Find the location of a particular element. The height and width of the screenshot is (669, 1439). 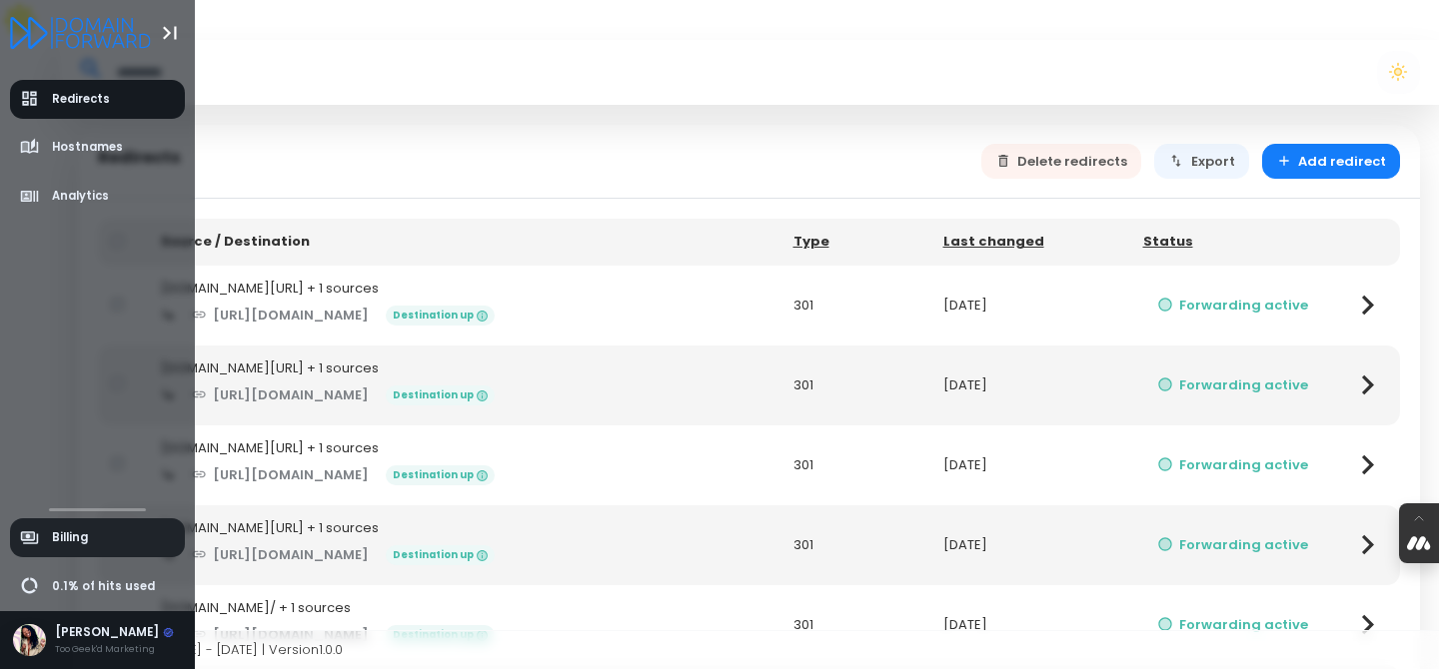

button: Toggle Aside is located at coordinates (170, 33).